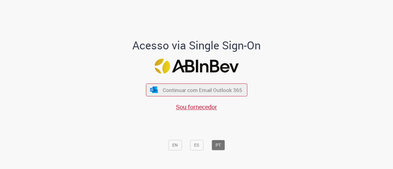 Image resolution: width=393 pixels, height=169 pixels. I want to click on h1: Acesso via Single Sign-On, so click(196, 45).